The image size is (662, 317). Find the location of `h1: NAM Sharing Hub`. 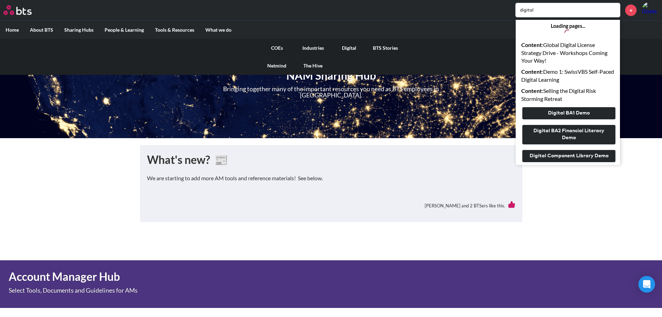

h1: NAM Sharing Hub is located at coordinates (331, 75).